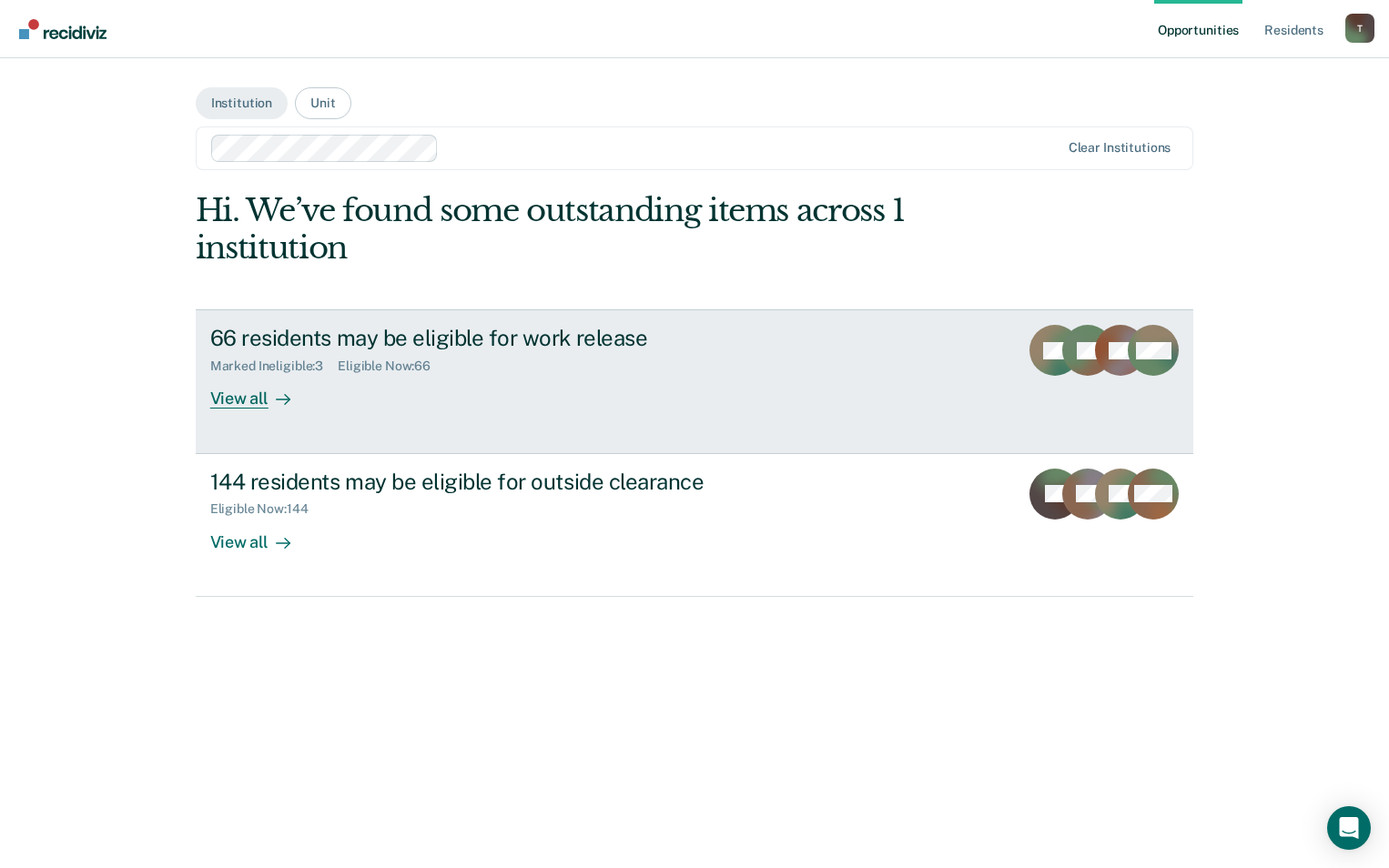 The height and width of the screenshot is (868, 1389). I want to click on div: 144 residents may be eligible for outside clearance, so click(529, 481).